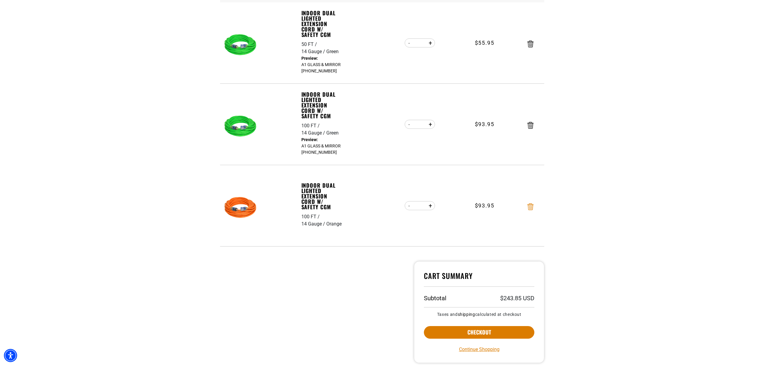 The width and height of the screenshot is (764, 366). Describe the element at coordinates (11, 355) in the screenshot. I see `div: Accessibility Menu` at that location.